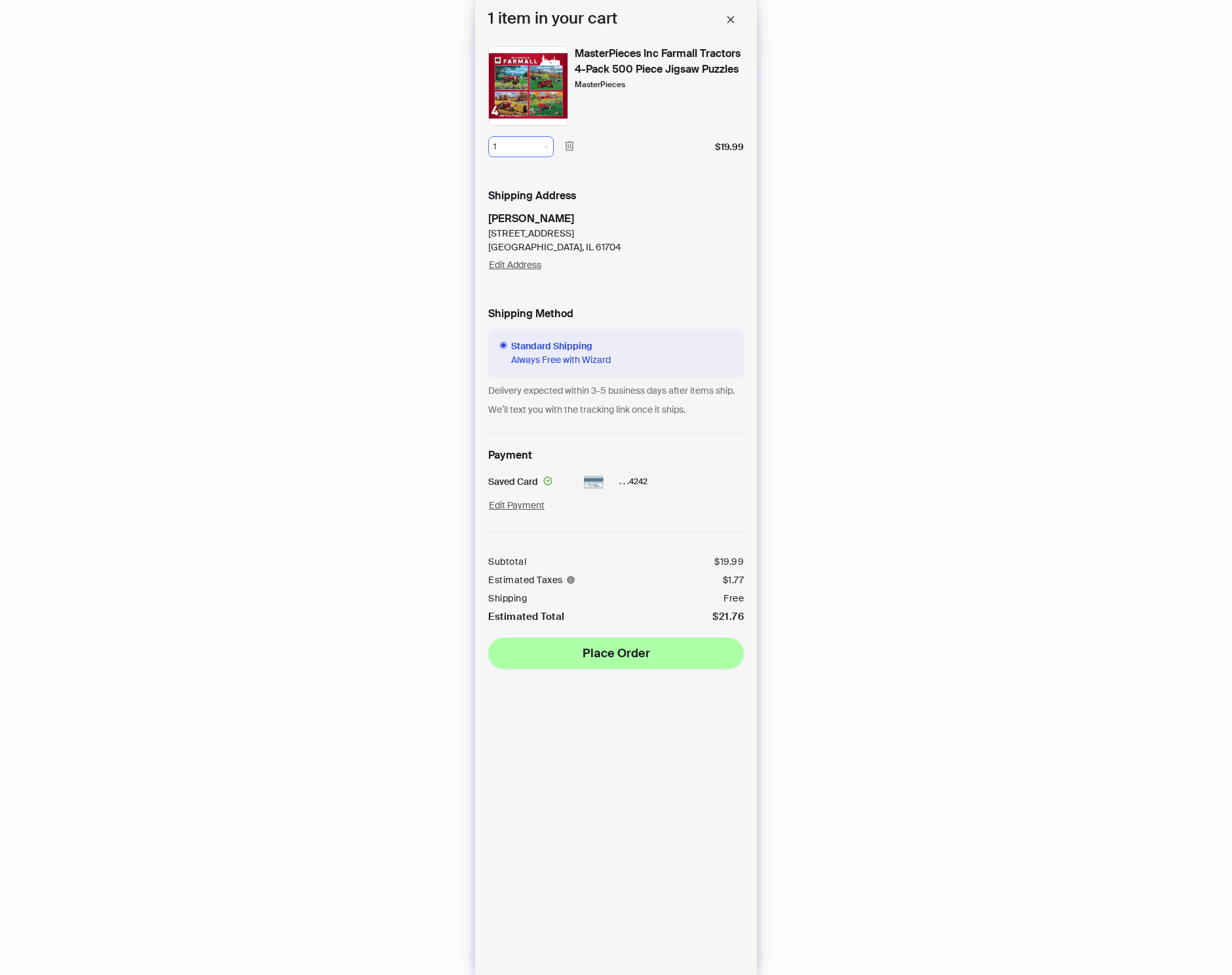  Describe the element at coordinates (733, 581) in the screenshot. I see `div: $ 1.77` at that location.